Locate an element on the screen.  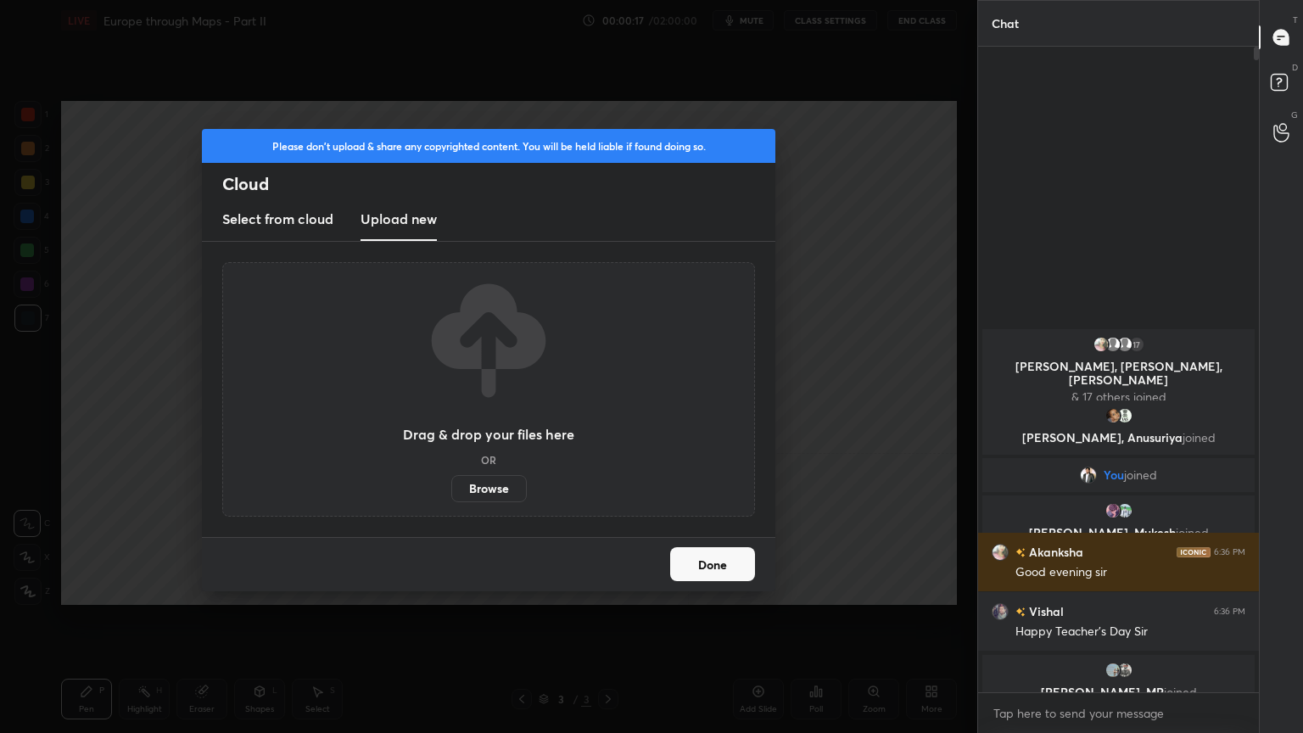
h3: Upload new is located at coordinates (399, 219).